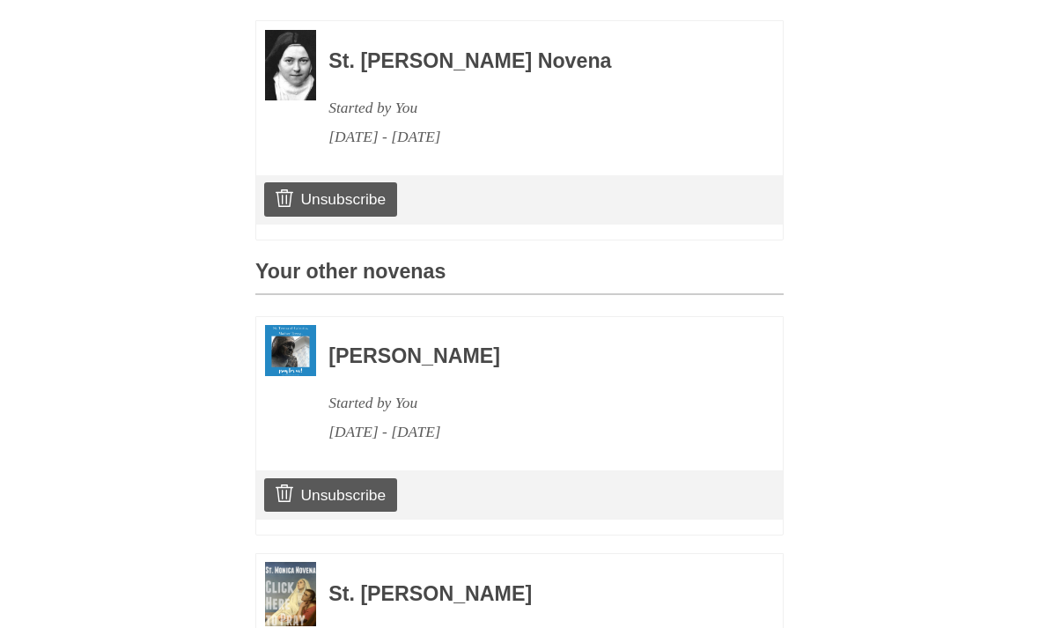  I want to click on h3: Your other novenas, so click(519, 278).